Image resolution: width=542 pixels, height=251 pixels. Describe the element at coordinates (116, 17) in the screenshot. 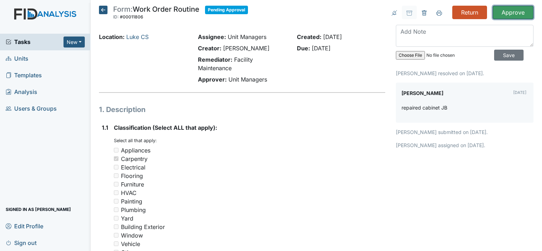

I see `span: ID:` at that location.